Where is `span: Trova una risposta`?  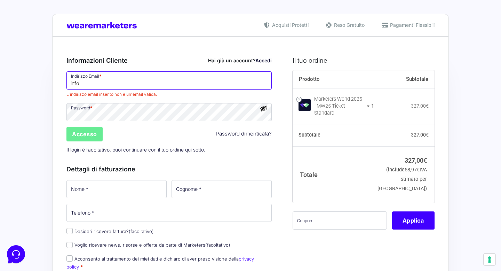 span: Trova una risposta is located at coordinates (33, 89).